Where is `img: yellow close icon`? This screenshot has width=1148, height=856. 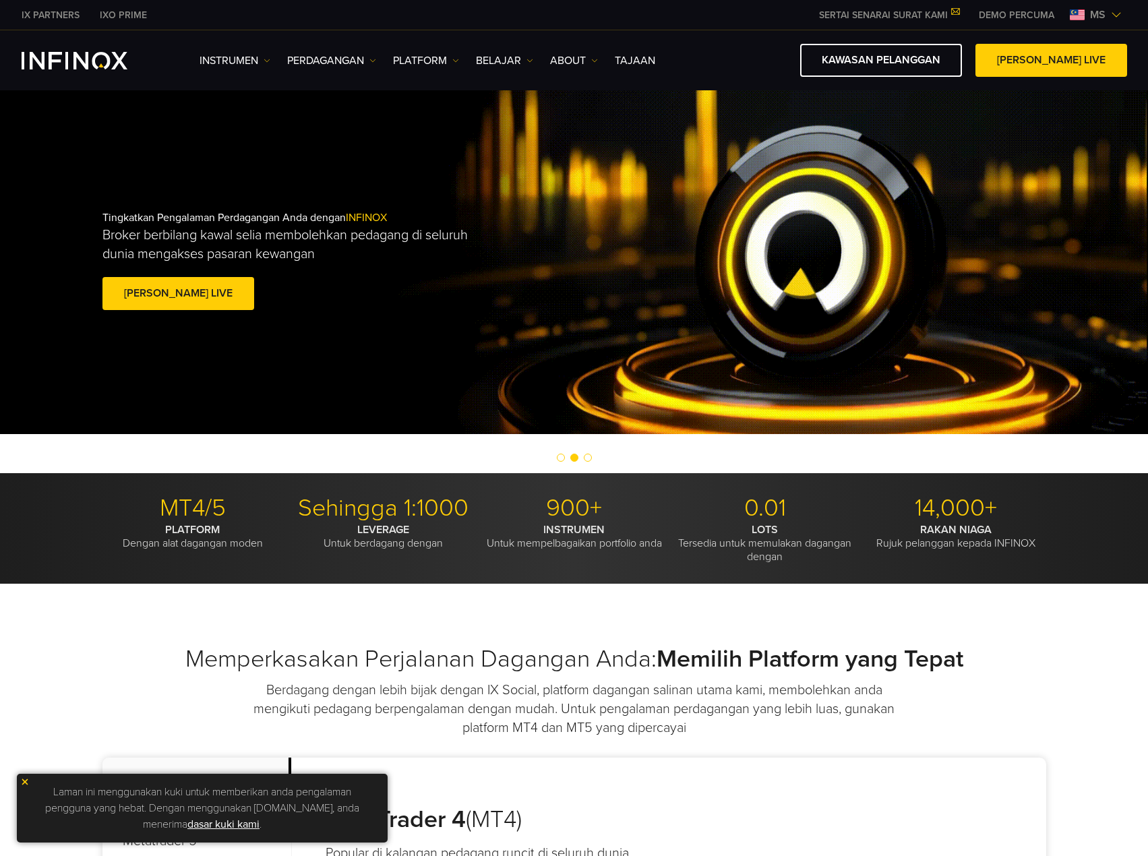
img: yellow close icon is located at coordinates (25, 782).